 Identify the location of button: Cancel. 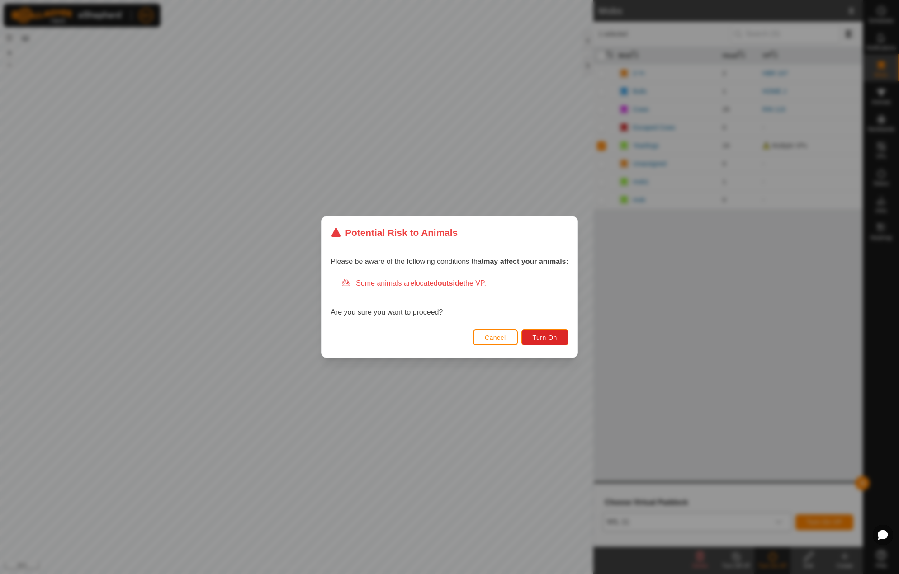
(495, 337).